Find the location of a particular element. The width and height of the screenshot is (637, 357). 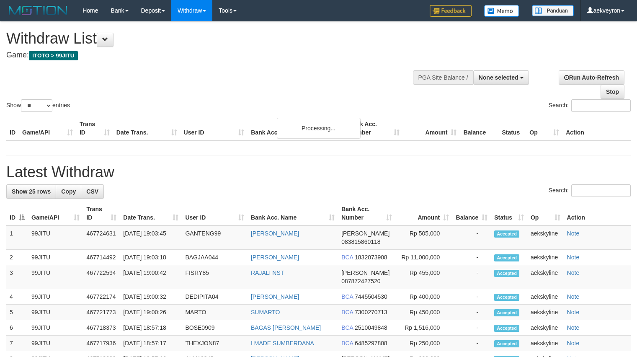

td: 5 is located at coordinates (17, 312).